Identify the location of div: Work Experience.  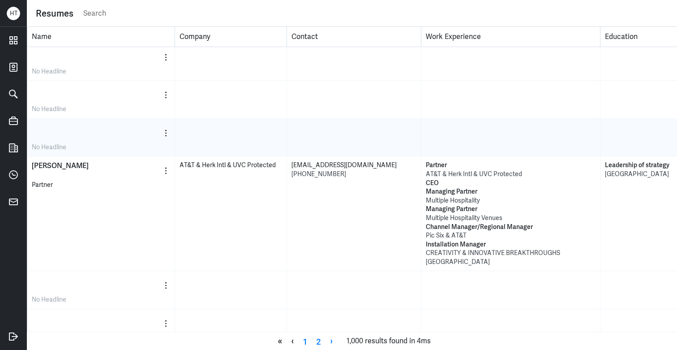
(511, 37).